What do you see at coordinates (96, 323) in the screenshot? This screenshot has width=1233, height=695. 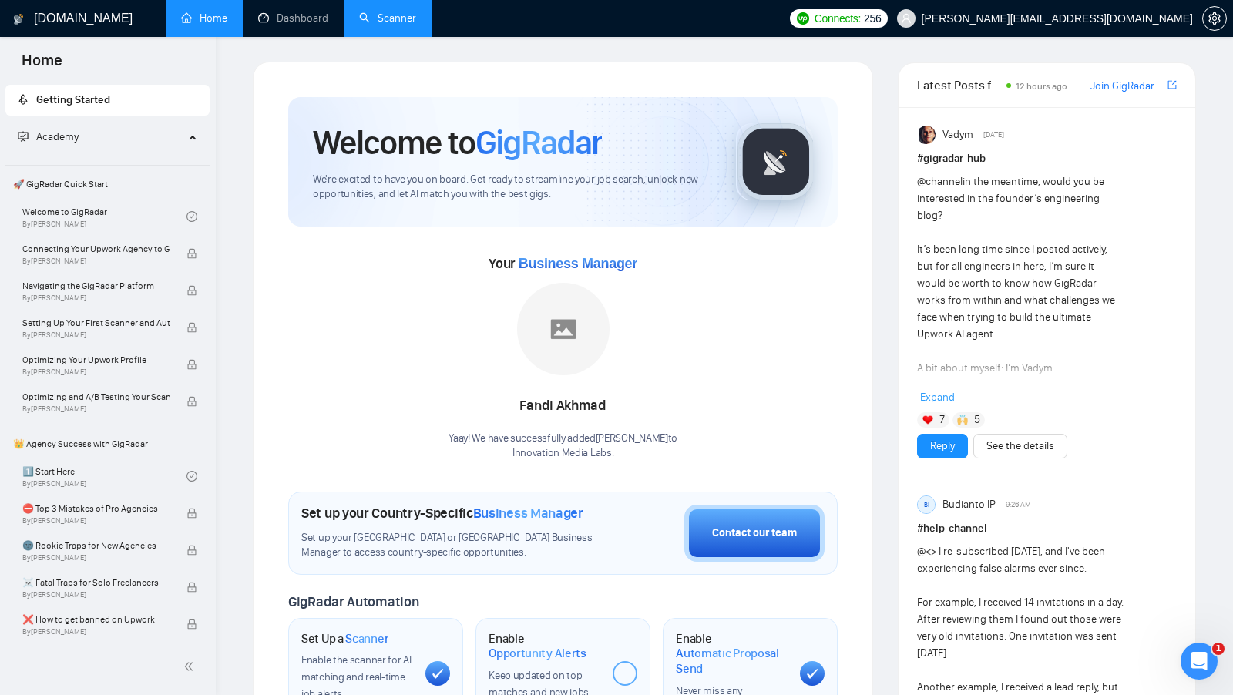 I see `span: Setting Up Your First Scanner and Auto-Bidder` at bounding box center [96, 323].